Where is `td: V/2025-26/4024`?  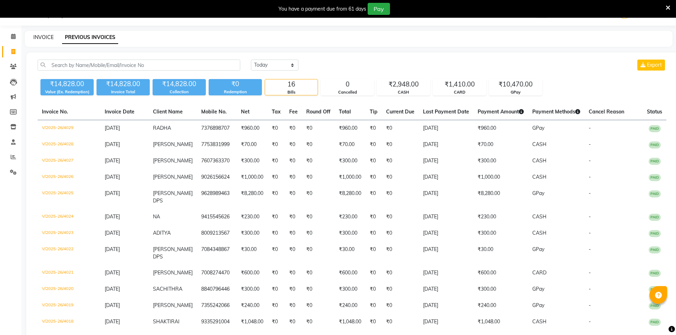 td: V/2025-26/4024 is located at coordinates (69, 217).